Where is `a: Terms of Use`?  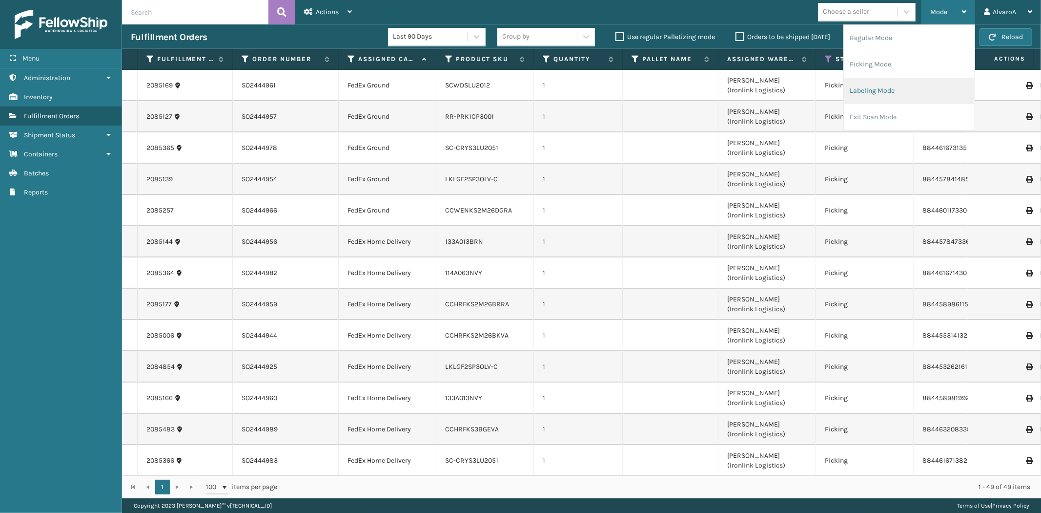 a: Terms of Use is located at coordinates (974, 505).